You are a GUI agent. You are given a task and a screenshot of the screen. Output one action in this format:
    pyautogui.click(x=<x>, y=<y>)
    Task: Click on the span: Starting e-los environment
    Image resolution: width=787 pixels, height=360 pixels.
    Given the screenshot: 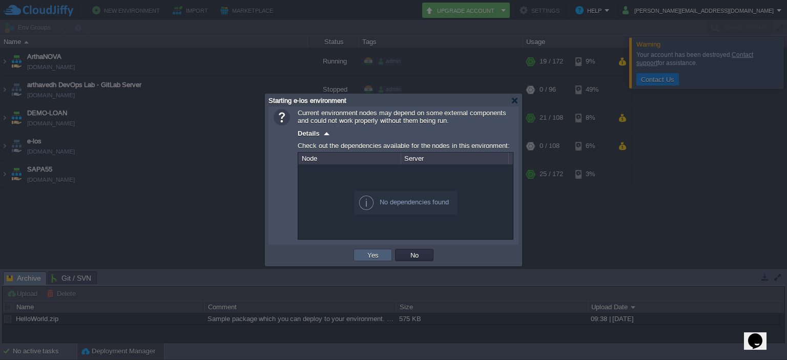 What is the action you would take?
    pyautogui.click(x=307, y=100)
    